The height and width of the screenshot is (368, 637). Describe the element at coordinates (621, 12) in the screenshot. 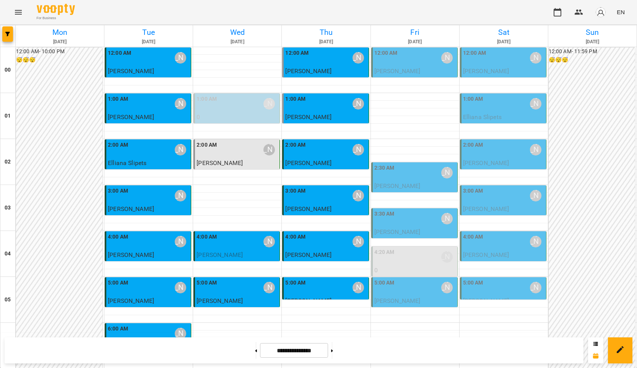

I see `span: EN` at that location.